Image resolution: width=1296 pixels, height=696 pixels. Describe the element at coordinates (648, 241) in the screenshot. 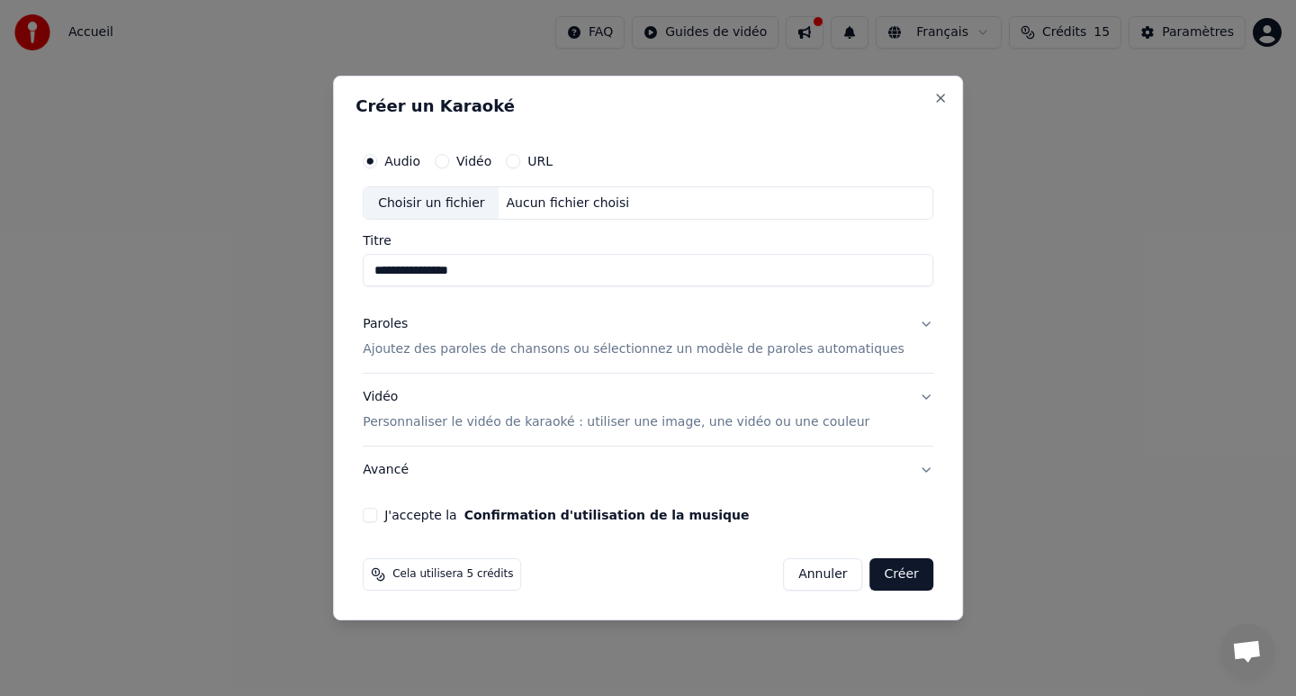

I see `label: Titre` at that location.